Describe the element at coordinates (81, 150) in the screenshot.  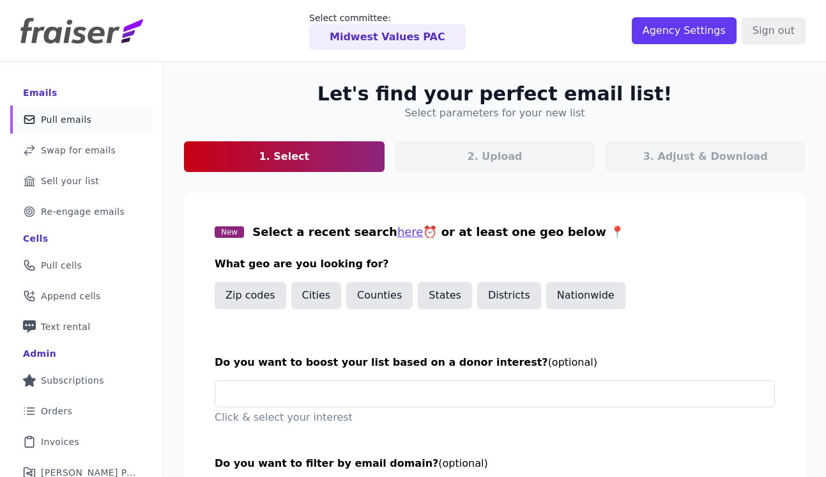
I see `a: Swap for emails` at that location.